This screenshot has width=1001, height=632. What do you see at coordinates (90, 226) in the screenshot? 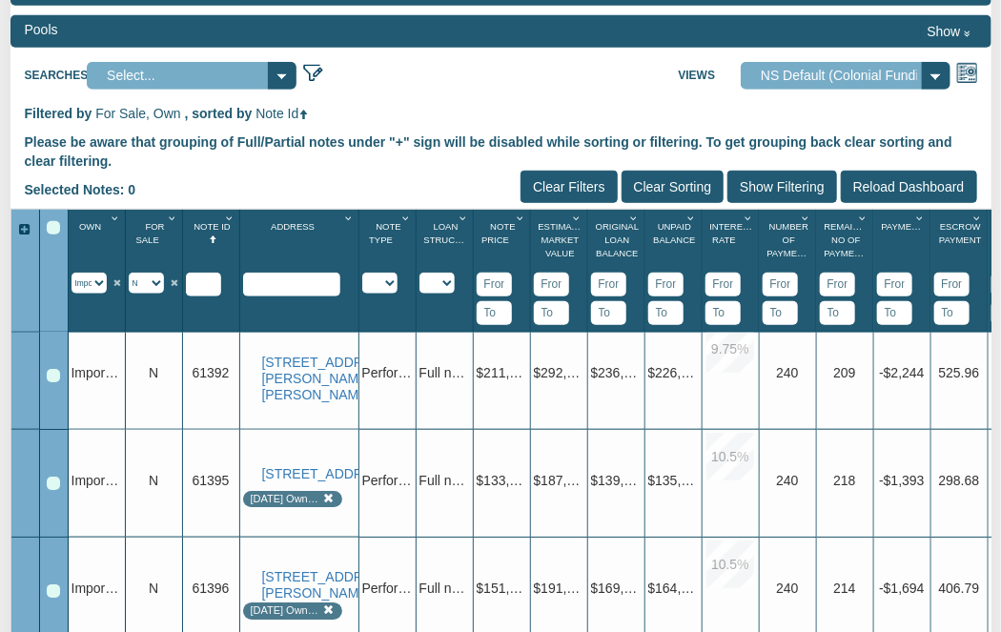
I see `span: Own` at bounding box center [90, 226].